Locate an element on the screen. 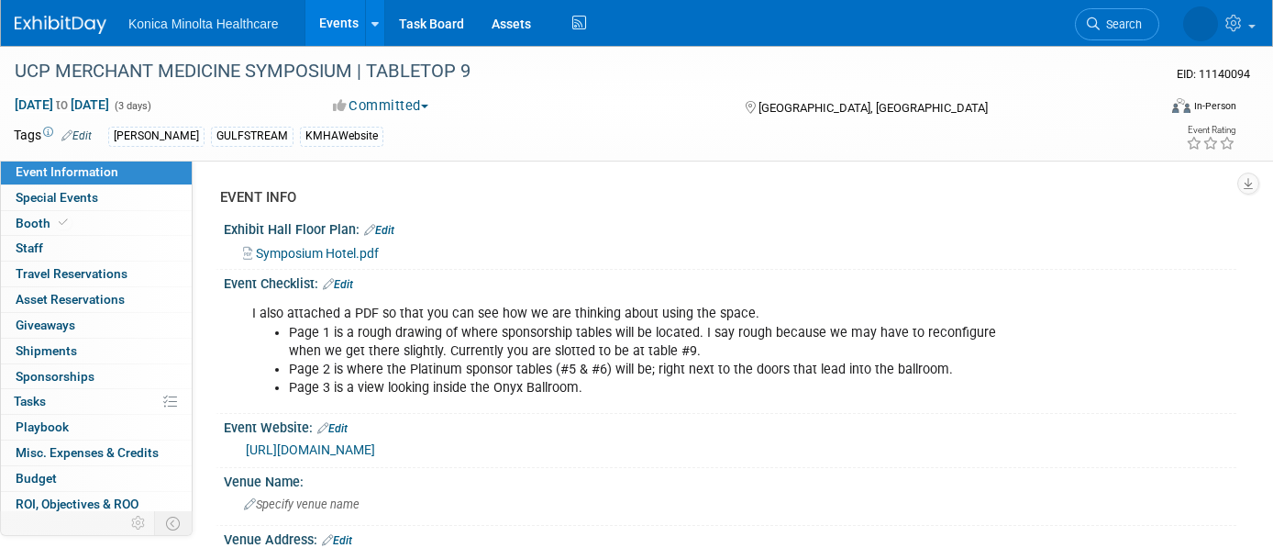 The width and height of the screenshot is (1273, 559). span: Symposium Hotel.pdf is located at coordinates (317, 253).